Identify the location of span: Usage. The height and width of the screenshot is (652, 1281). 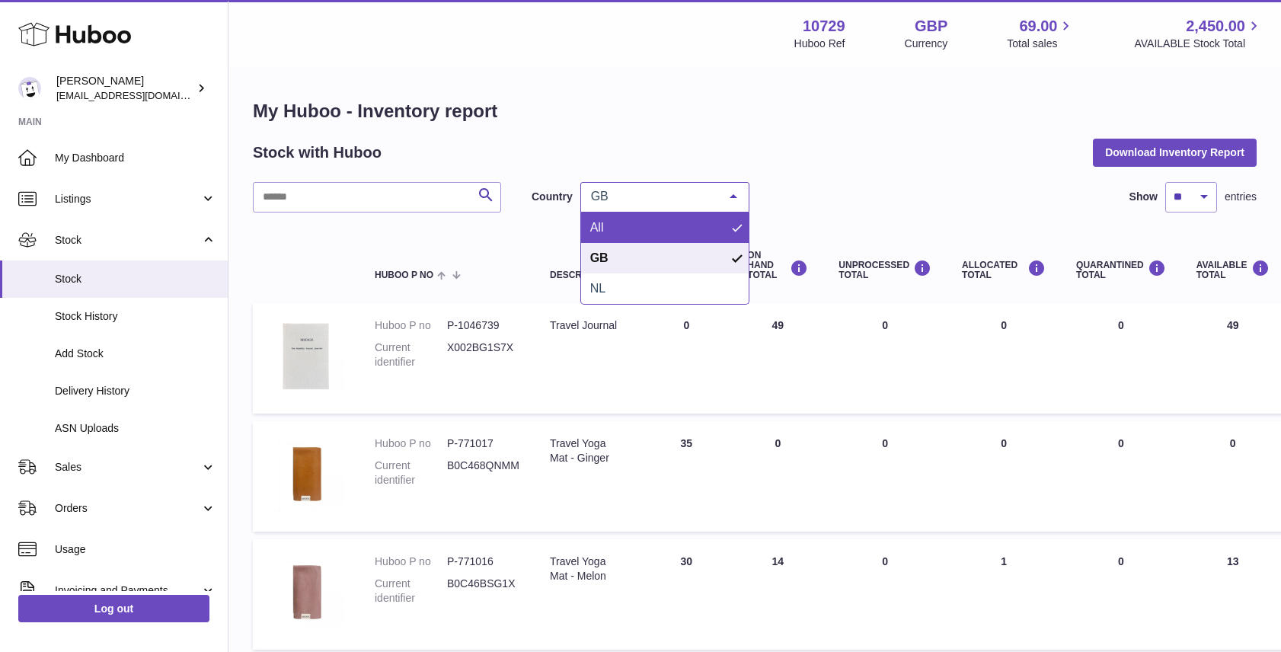
(136, 549).